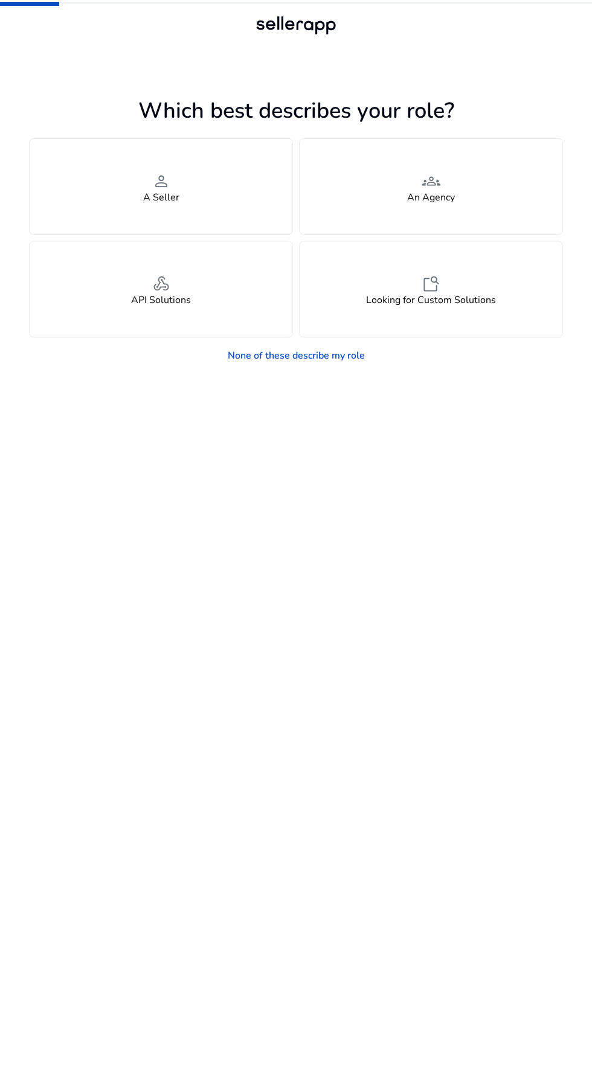  I want to click on button: groupsAn Agency, so click(431, 187).